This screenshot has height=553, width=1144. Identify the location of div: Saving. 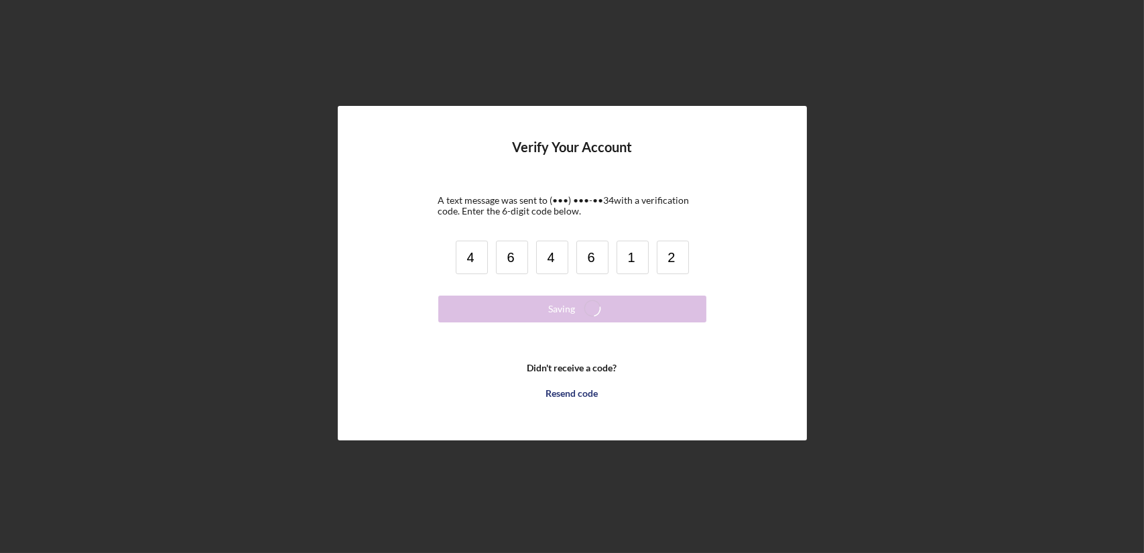
(562, 309).